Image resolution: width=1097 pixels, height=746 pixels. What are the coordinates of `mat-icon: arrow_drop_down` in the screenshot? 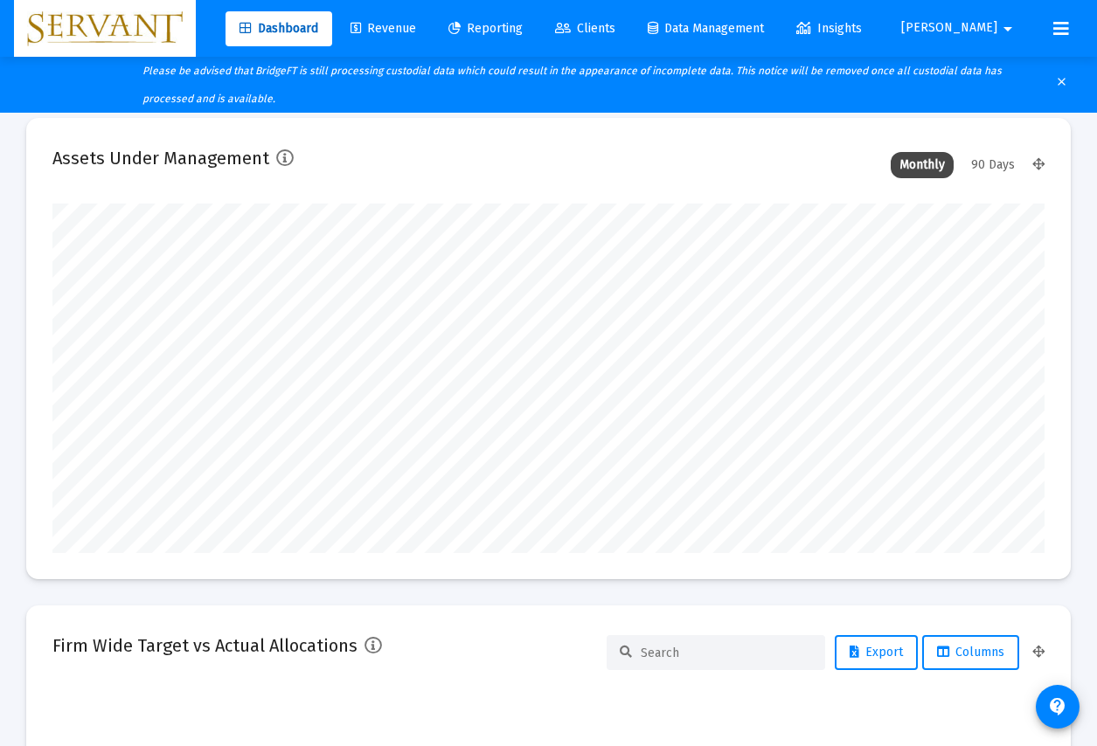 It's located at (1008, 29).